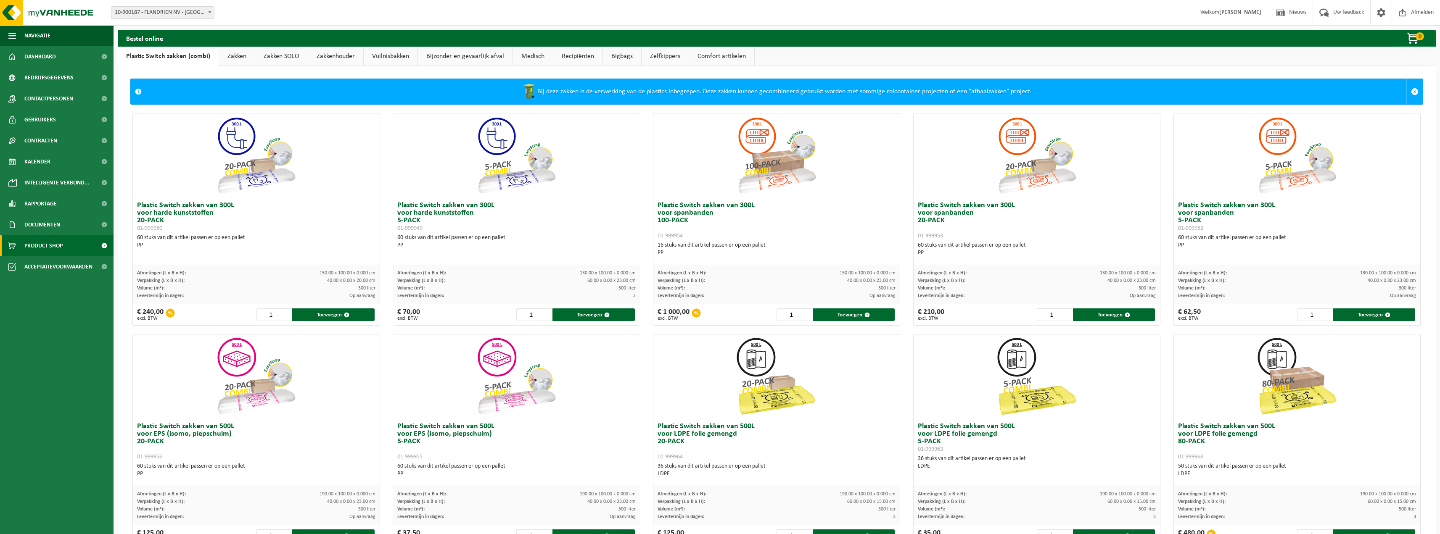 The image size is (1440, 534). What do you see at coordinates (670, 236) in the screenshot?
I see `span: 01-999954` at bounding box center [670, 236].